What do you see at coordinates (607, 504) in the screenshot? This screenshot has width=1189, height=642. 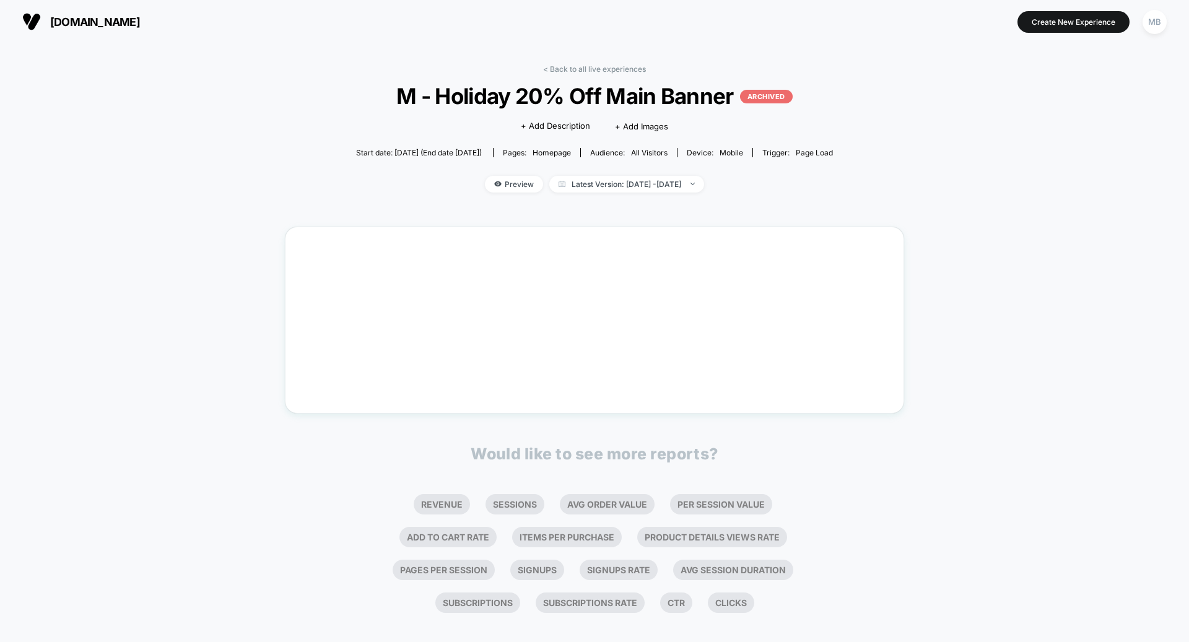 I see `li: Avg Order Value` at bounding box center [607, 504].